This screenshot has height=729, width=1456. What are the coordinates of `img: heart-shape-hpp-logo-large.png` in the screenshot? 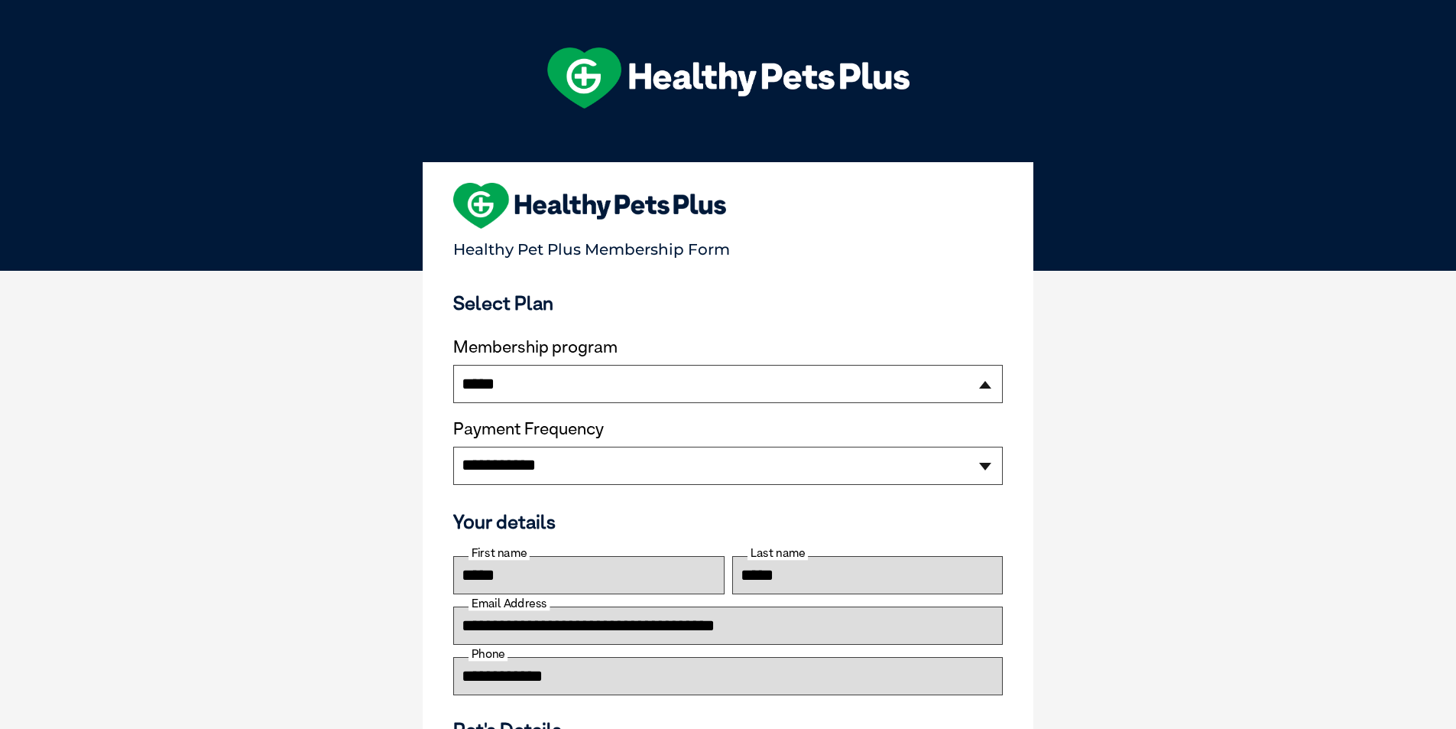 It's located at (589, 206).